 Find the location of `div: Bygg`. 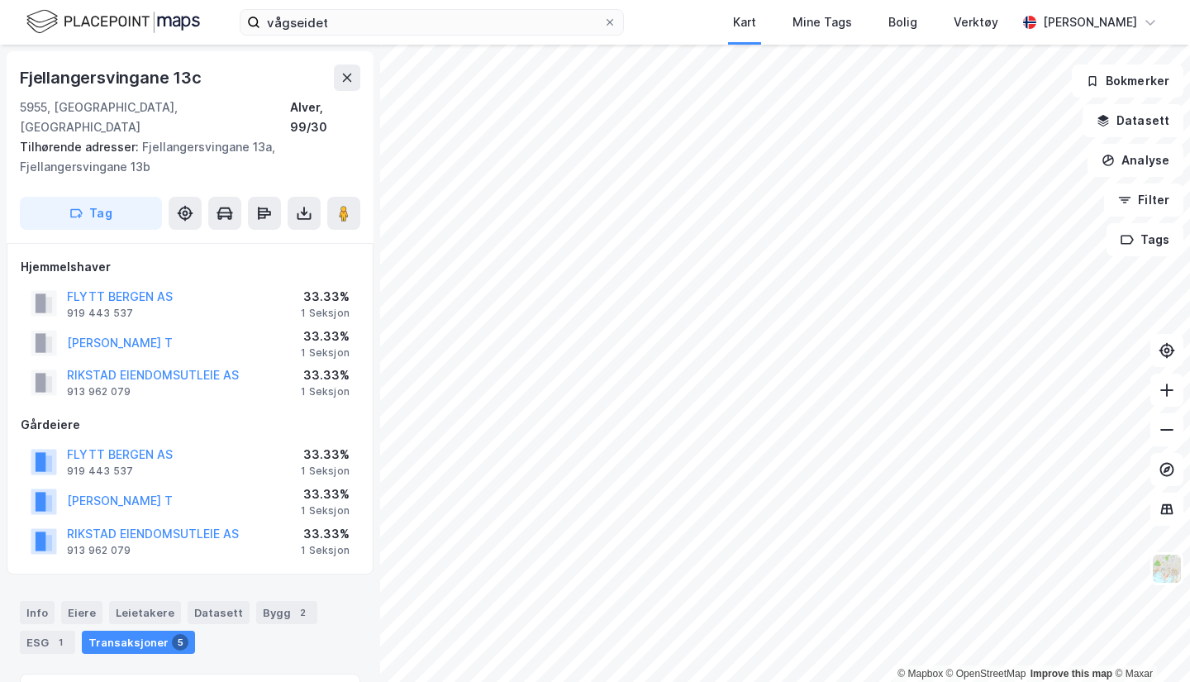

div: Bygg is located at coordinates (287, 613).